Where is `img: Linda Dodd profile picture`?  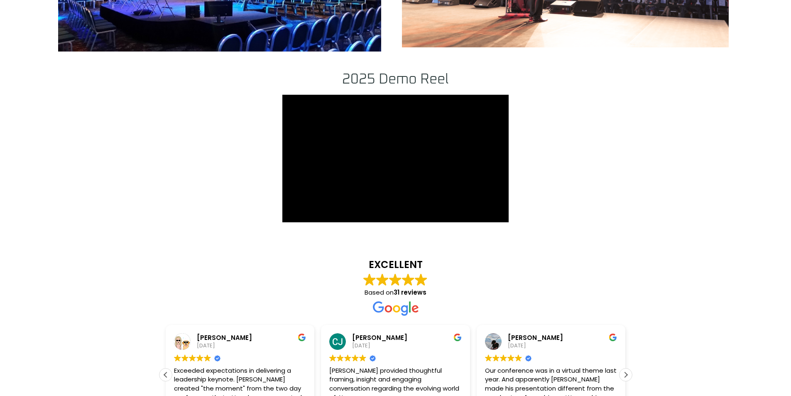 img: Linda Dodd profile picture is located at coordinates (182, 341).